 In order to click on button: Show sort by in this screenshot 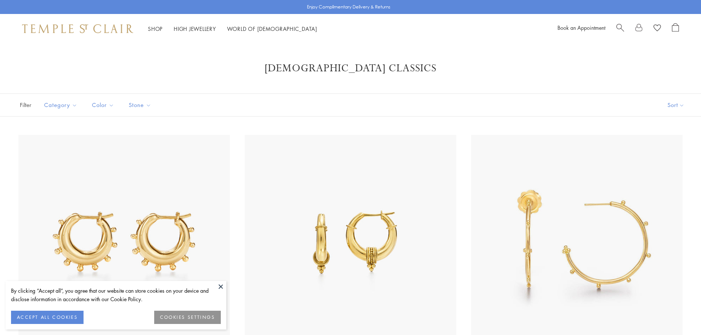, I will do `click(676, 105)`.